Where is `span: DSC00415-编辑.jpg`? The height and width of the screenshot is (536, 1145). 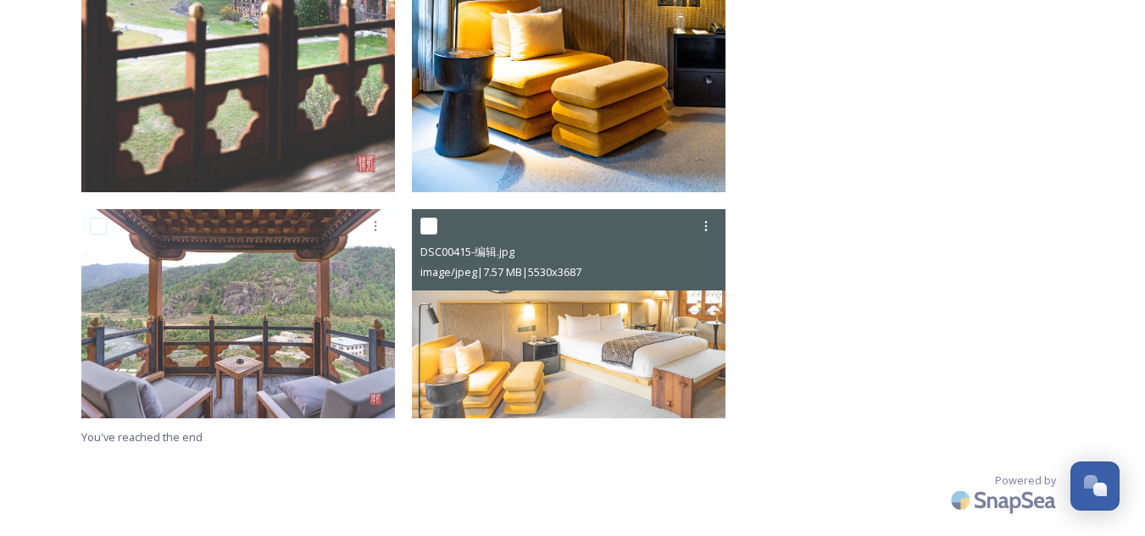
span: DSC00415-编辑.jpg is located at coordinates (467, 252).